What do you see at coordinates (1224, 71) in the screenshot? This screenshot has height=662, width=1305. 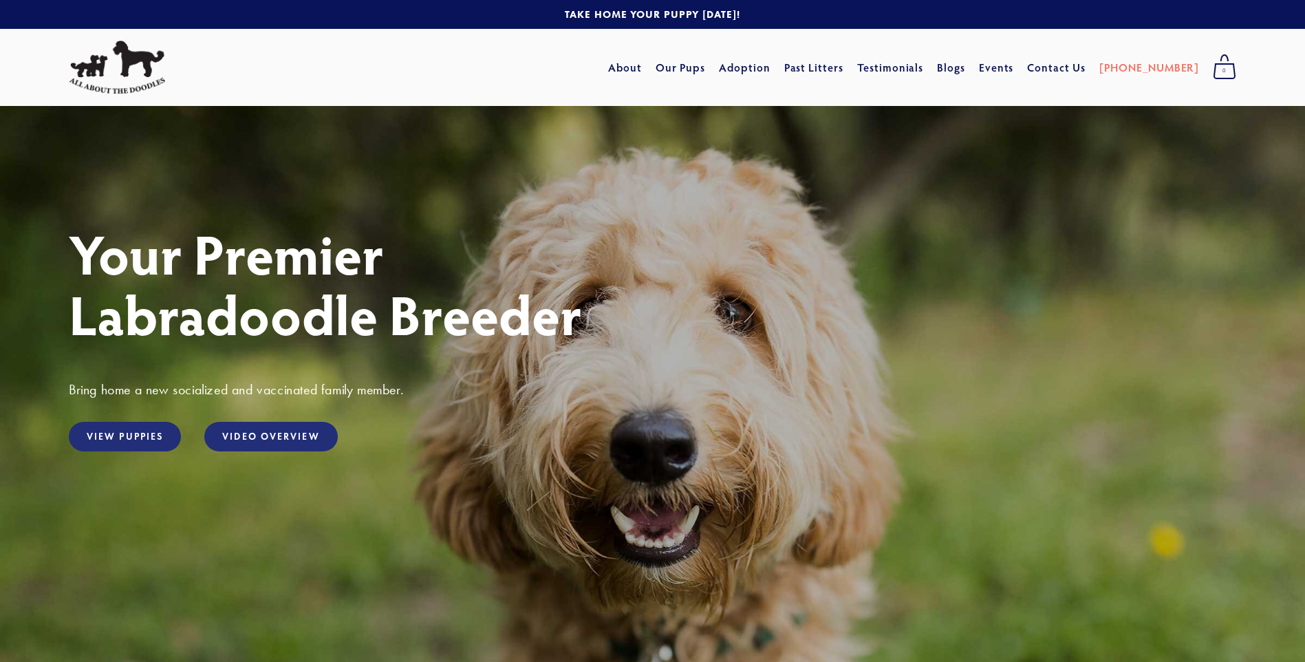 I see `span: 0` at bounding box center [1224, 71].